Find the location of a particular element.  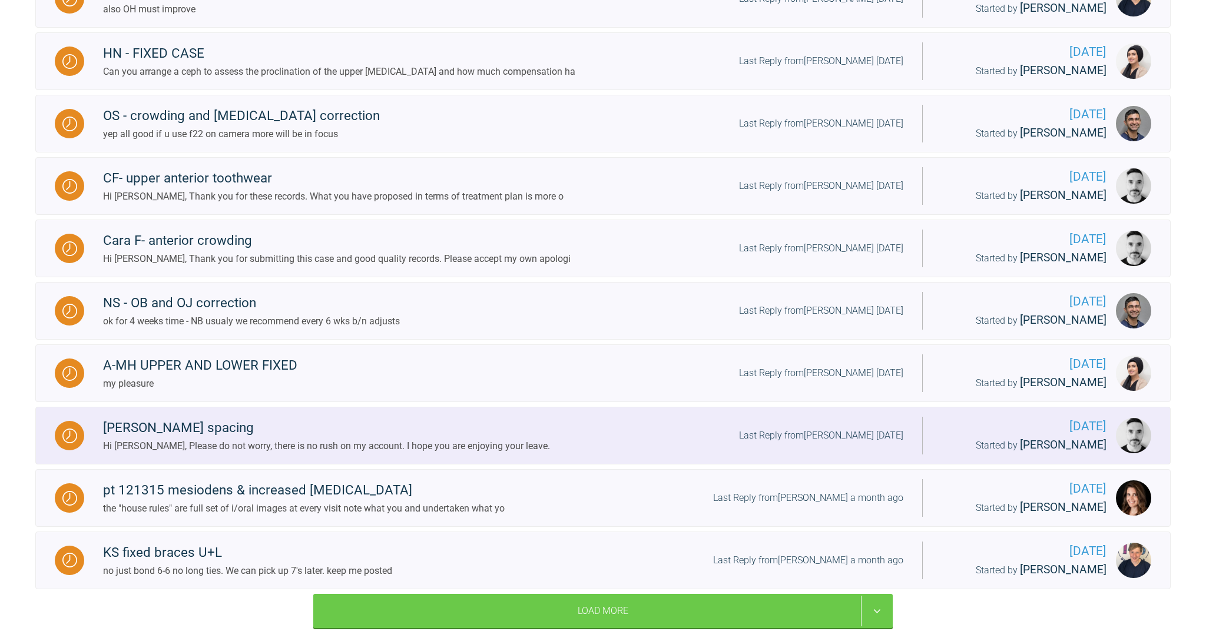

div: ok for 4 weeks time - NB usualy we recommend every 6 wks b/n adjusts is located at coordinates (251, 322).